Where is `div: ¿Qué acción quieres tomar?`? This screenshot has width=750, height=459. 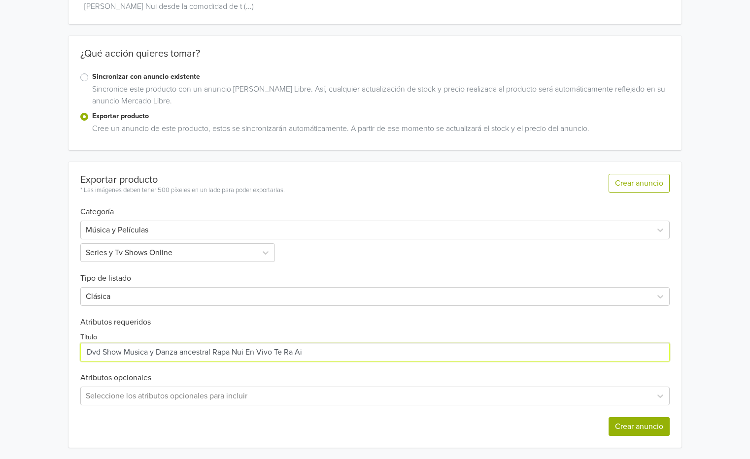
div: ¿Qué acción quieres tomar? is located at coordinates (374, 60).